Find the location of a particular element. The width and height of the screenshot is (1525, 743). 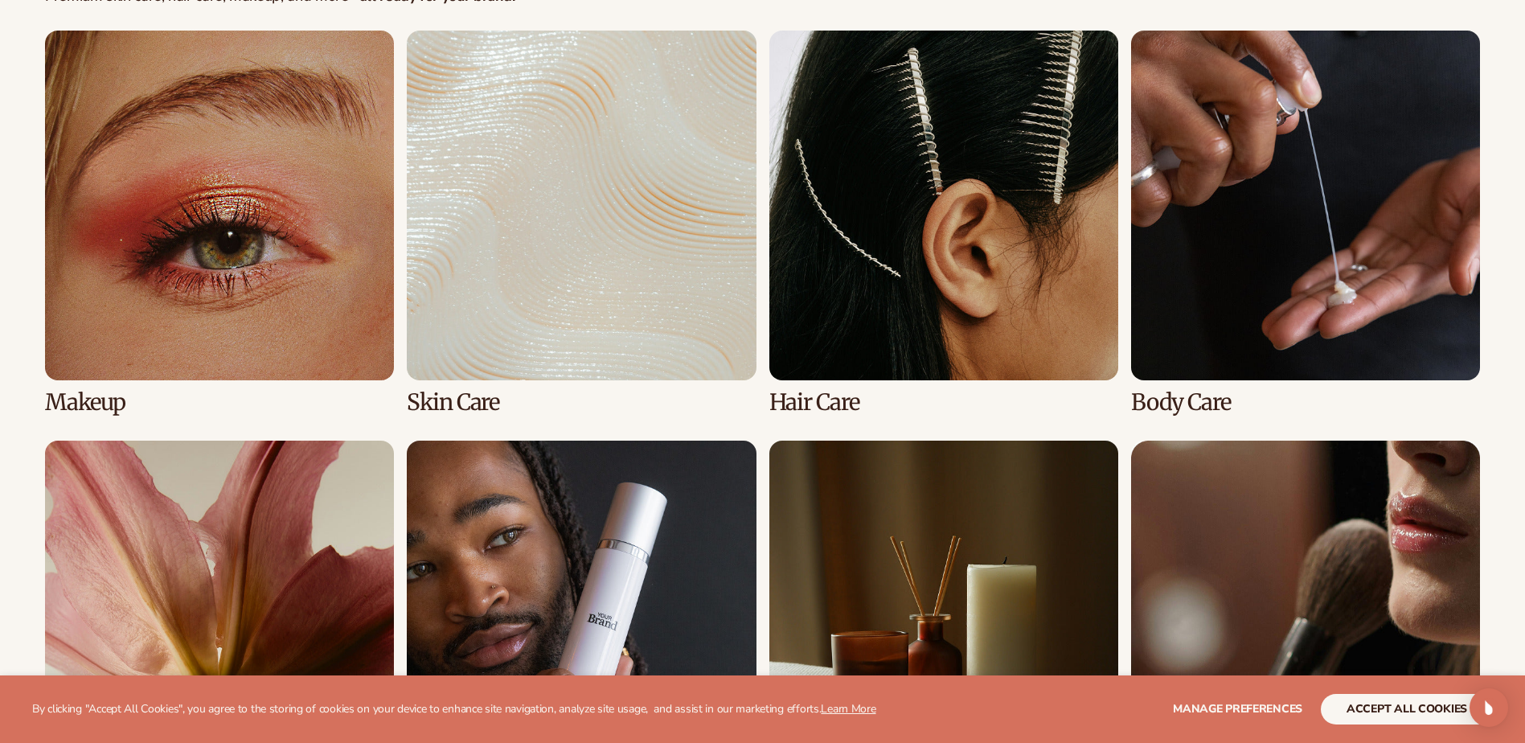

h3: Skin Care is located at coordinates (581, 402).